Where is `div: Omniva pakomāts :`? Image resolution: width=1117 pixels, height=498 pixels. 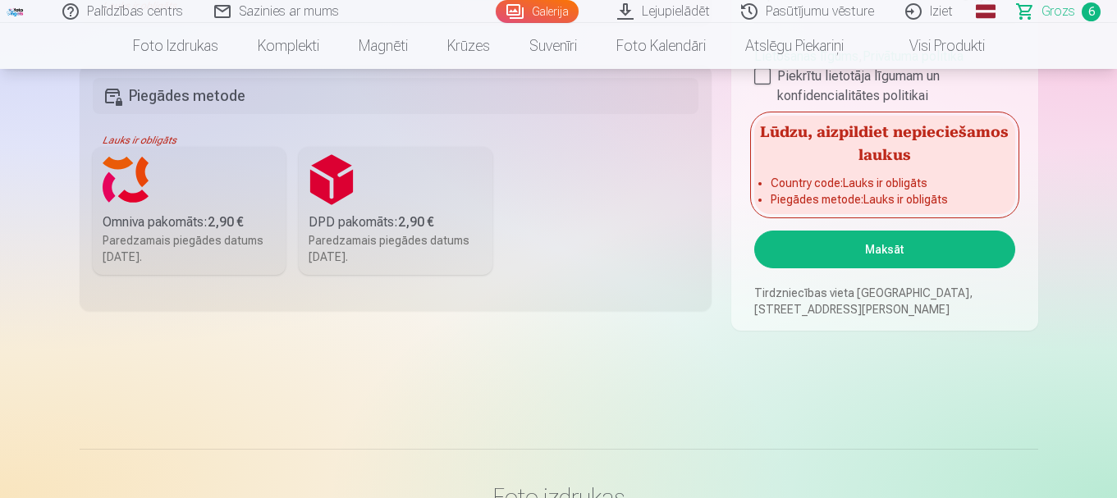 div: Omniva pakomāts : is located at coordinates (190, 222).